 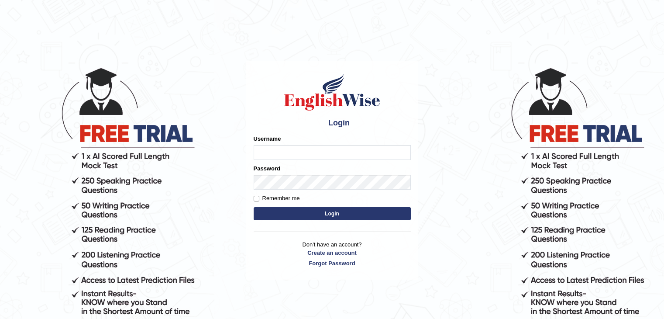 I want to click on button: Login, so click(x=332, y=214).